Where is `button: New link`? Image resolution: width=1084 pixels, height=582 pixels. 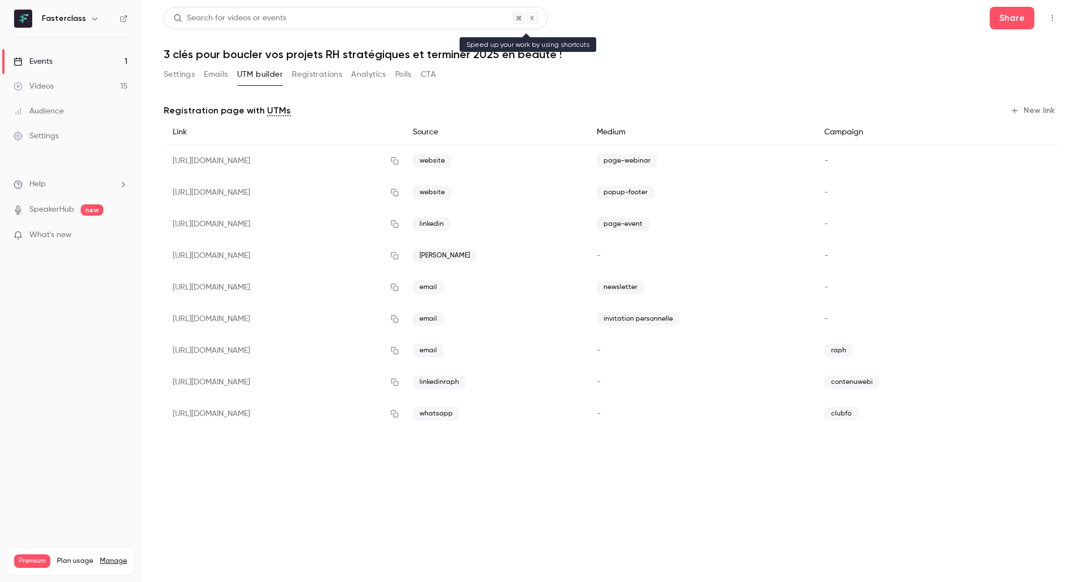
button: New link is located at coordinates (1033, 111).